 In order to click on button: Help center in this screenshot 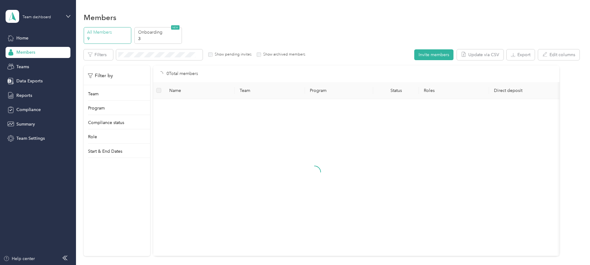, I will do `click(19, 259)`.